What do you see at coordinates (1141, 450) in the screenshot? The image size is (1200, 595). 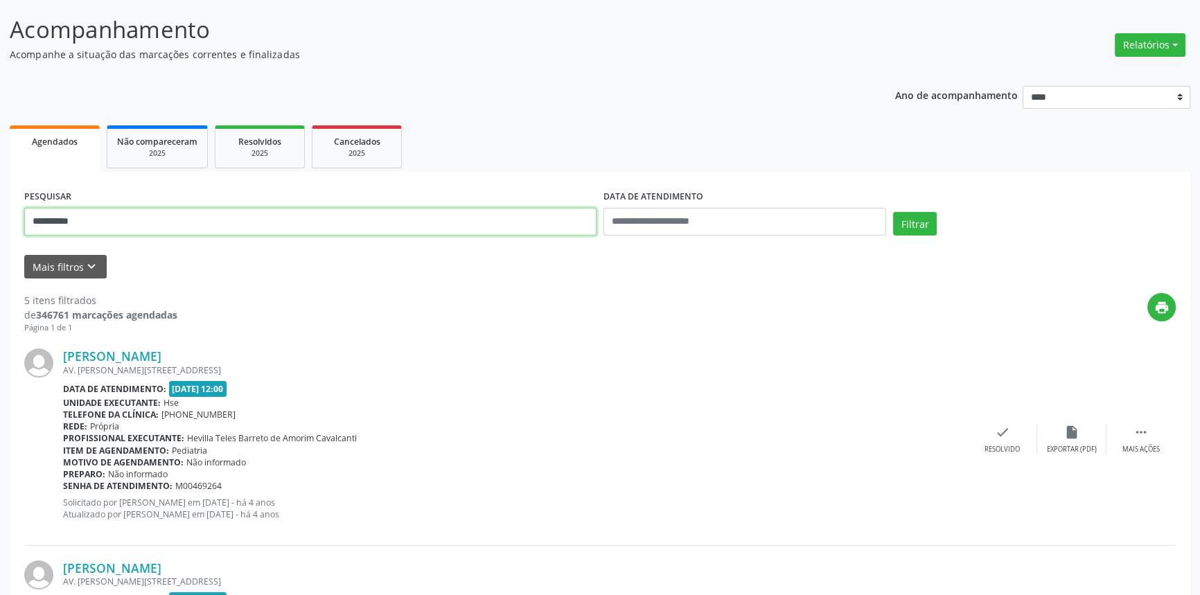 I see `div: Mais ações` at bounding box center [1141, 450].